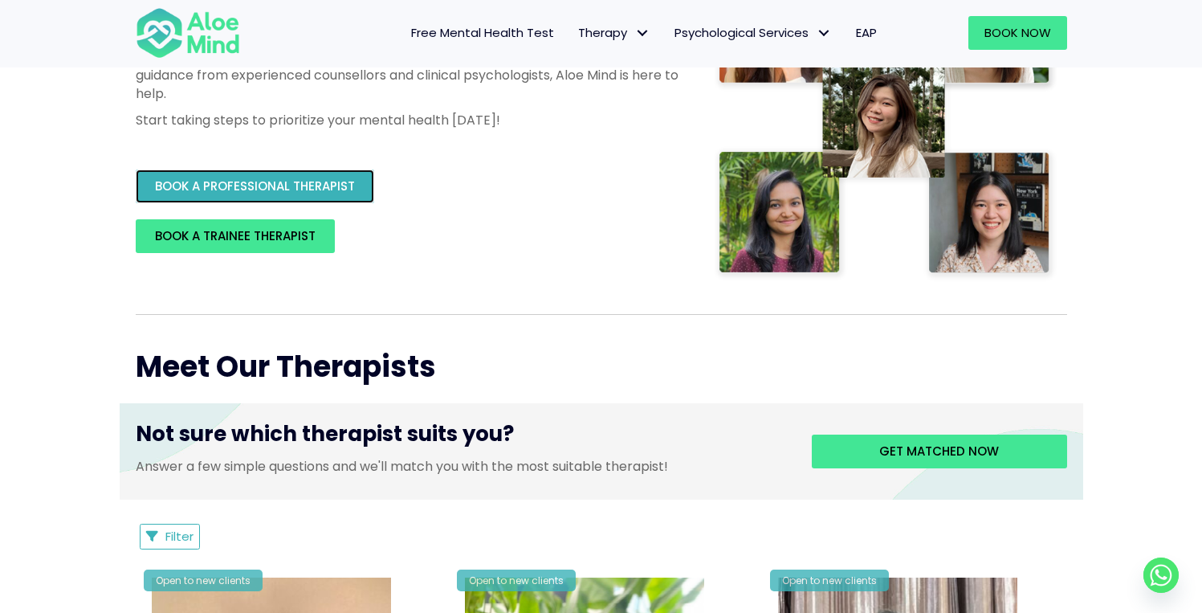 Image resolution: width=1202 pixels, height=613 pixels. What do you see at coordinates (255, 186) in the screenshot?
I see `a: BOOK A PROFESSIONAL THERAPIST` at bounding box center [255, 186].